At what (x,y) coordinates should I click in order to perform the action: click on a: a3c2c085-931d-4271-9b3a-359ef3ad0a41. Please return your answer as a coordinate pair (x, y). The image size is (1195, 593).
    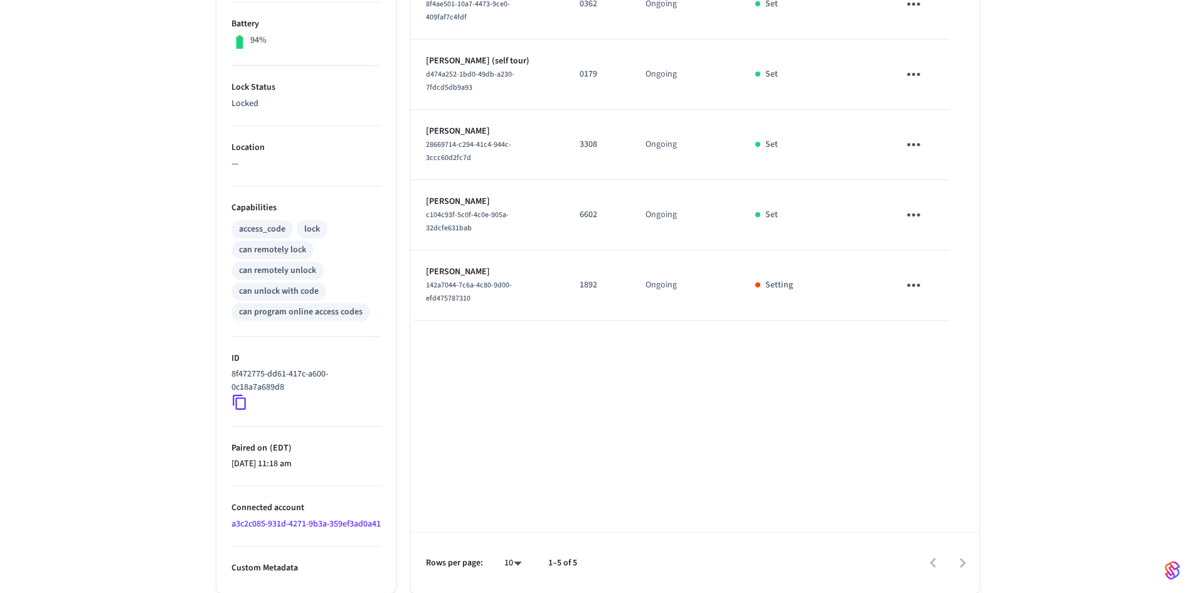
    Looking at the image, I should click on (306, 524).